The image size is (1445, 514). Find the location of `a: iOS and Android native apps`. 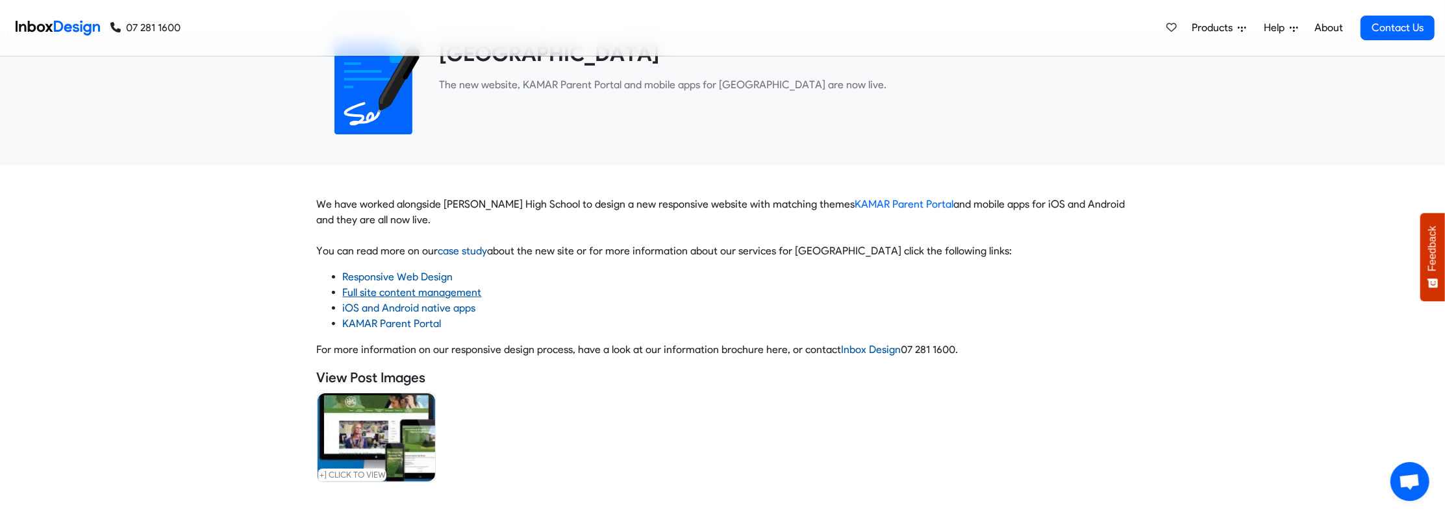

a: iOS and Android native apps is located at coordinates (409, 308).